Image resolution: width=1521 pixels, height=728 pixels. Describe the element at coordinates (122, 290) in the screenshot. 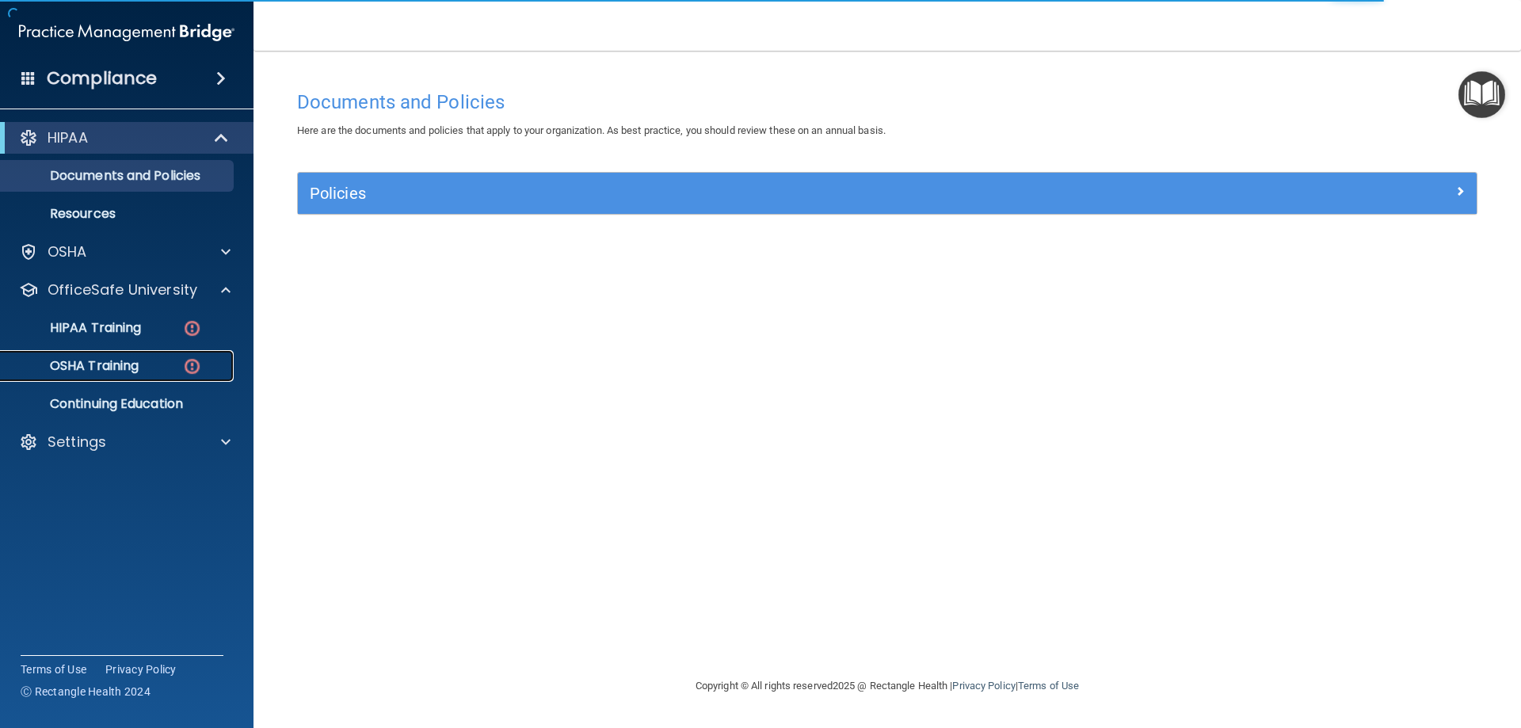

I see `p: OfficeSafe University` at that location.